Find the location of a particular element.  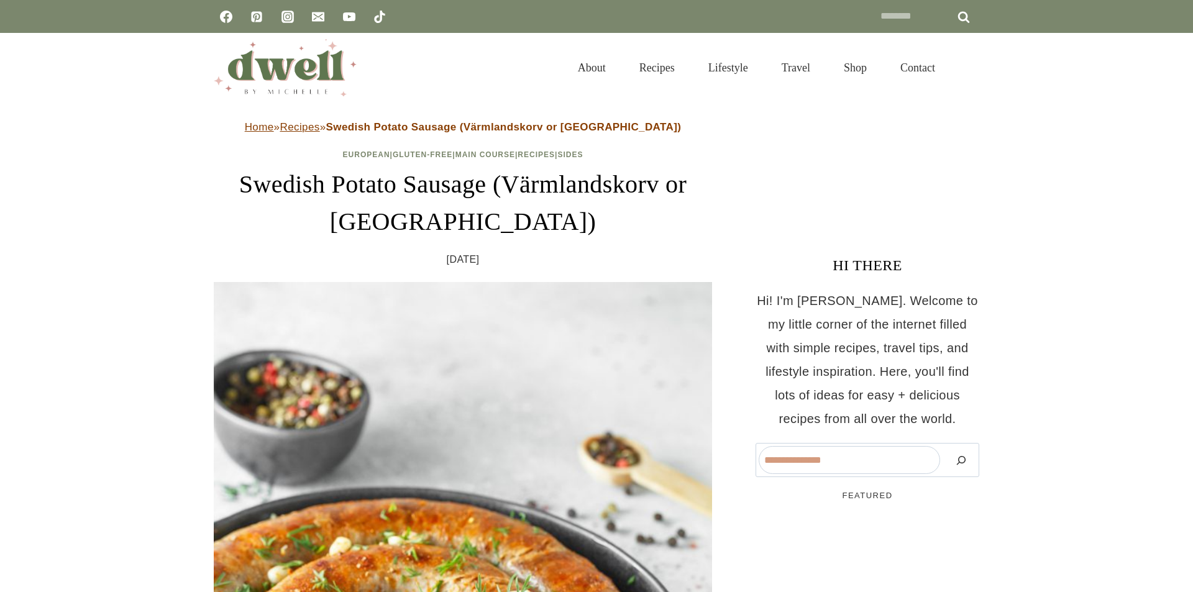

a: Sides is located at coordinates (570, 155).